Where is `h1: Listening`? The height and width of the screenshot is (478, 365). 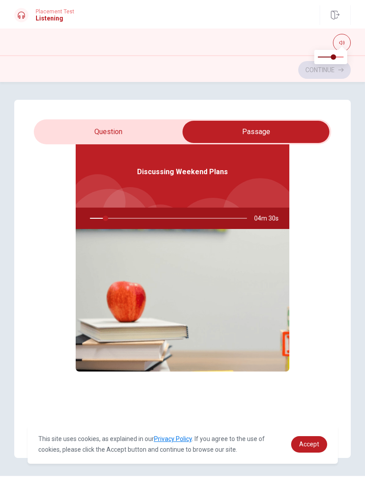 h1: Listening is located at coordinates (55, 18).